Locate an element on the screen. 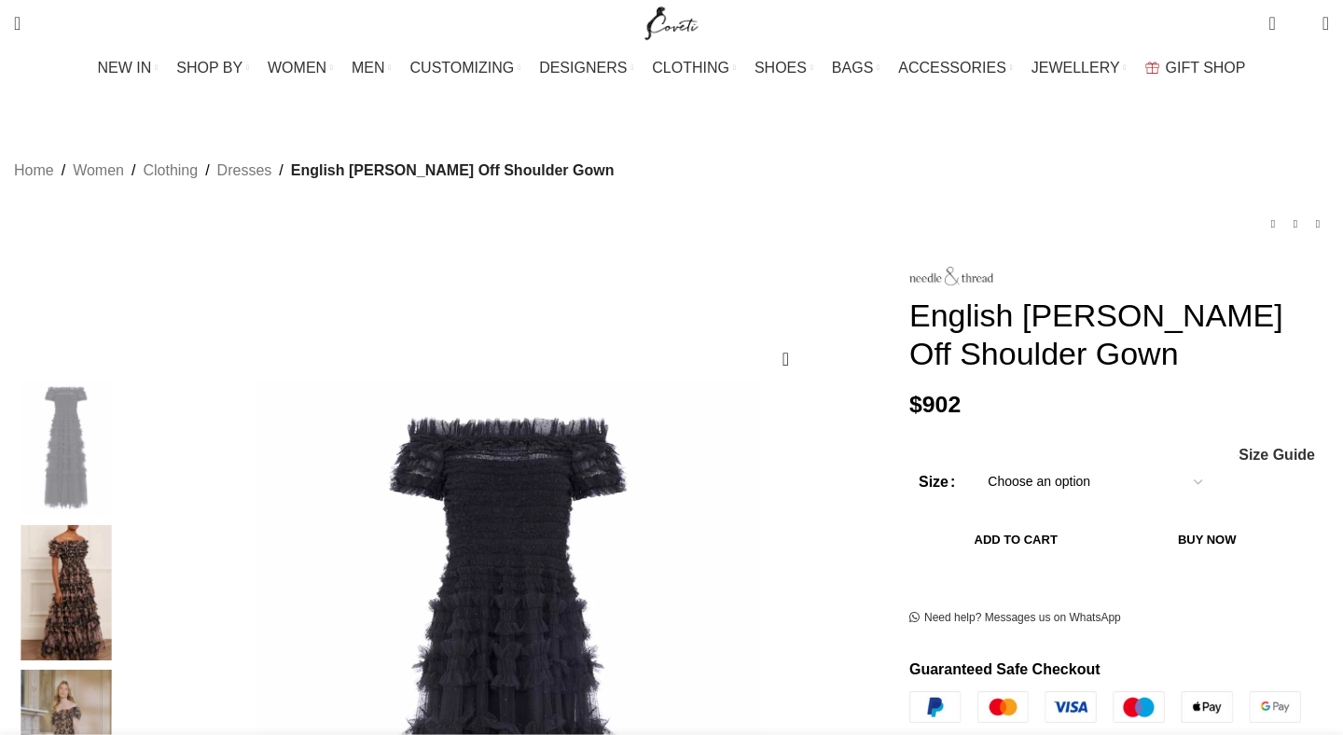 Image resolution: width=1343 pixels, height=735 pixels. img: guaranteed-safe-checkout-bordered.j is located at coordinates (1105, 707).